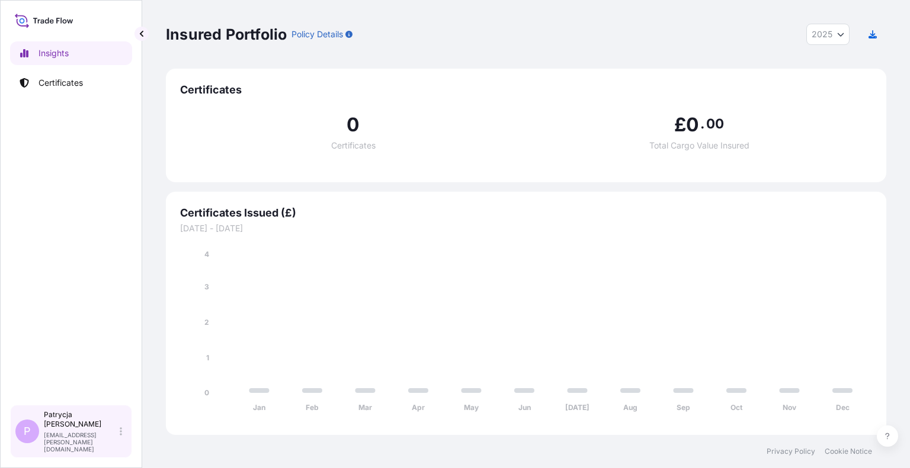 Image resolution: width=910 pixels, height=468 pixels. Describe the element at coordinates (317, 34) in the screenshot. I see `p: Policy Details` at that location.